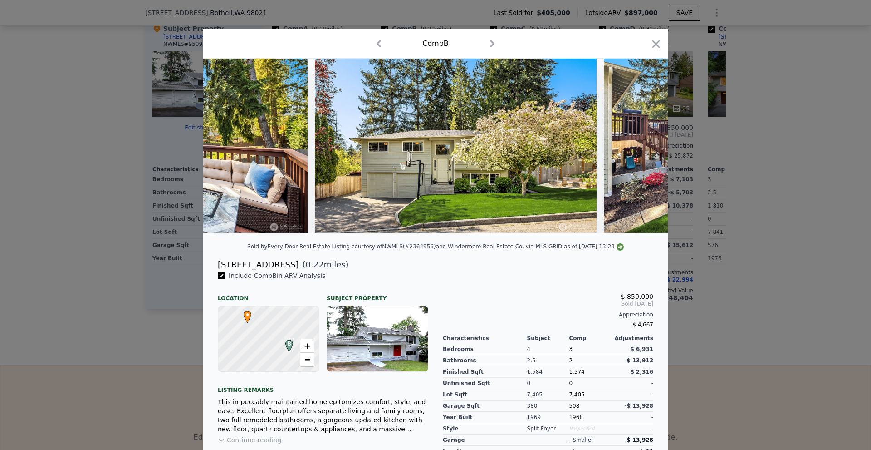 The height and width of the screenshot is (450, 871). Describe the element at coordinates (640, 360) in the screenshot. I see `span: $ 13,913` at that location.